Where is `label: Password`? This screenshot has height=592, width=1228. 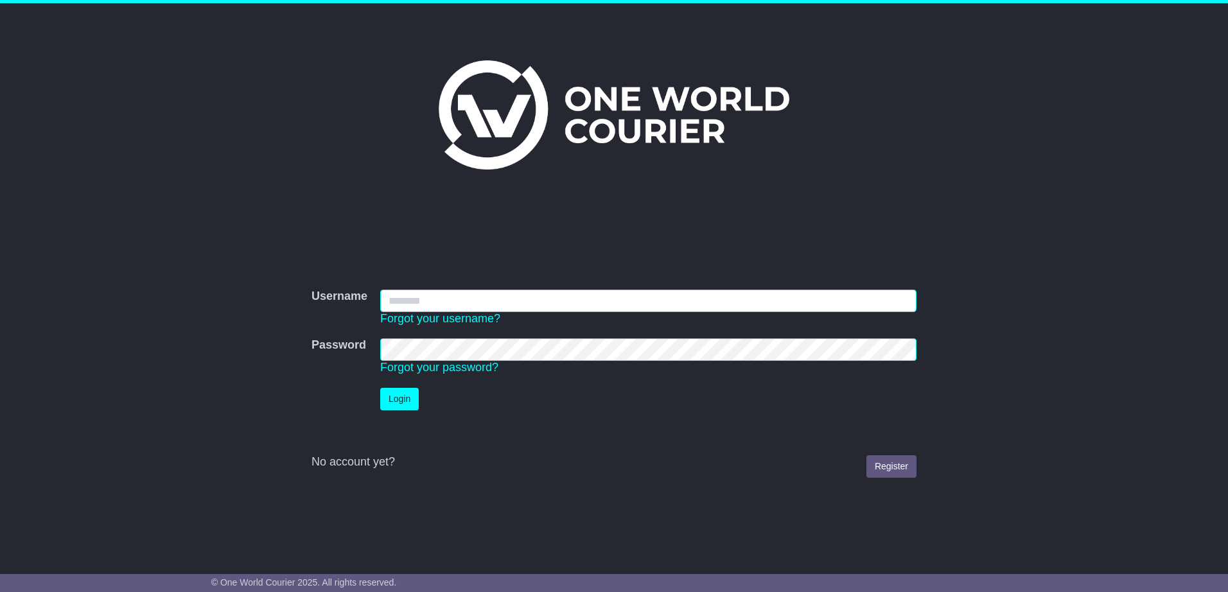
label: Password is located at coordinates (339, 346).